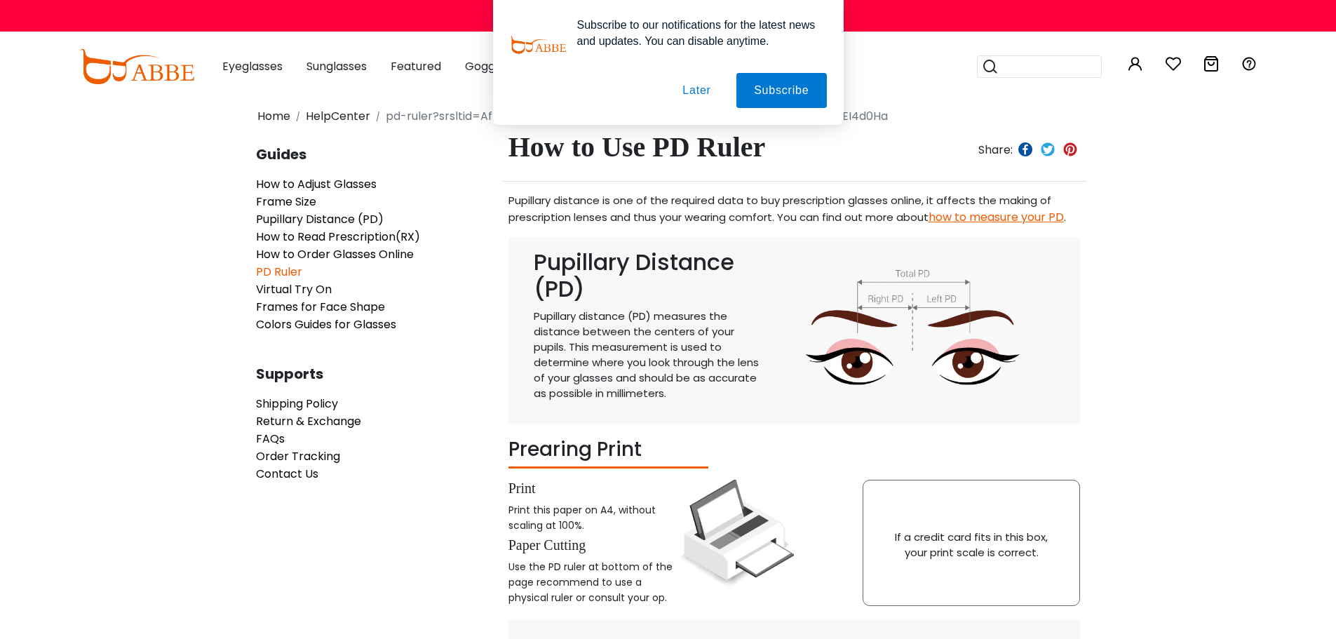 Image resolution: width=1336 pixels, height=639 pixels. What do you see at coordinates (309, 421) in the screenshot?
I see `a: Return & Exchange` at bounding box center [309, 421].